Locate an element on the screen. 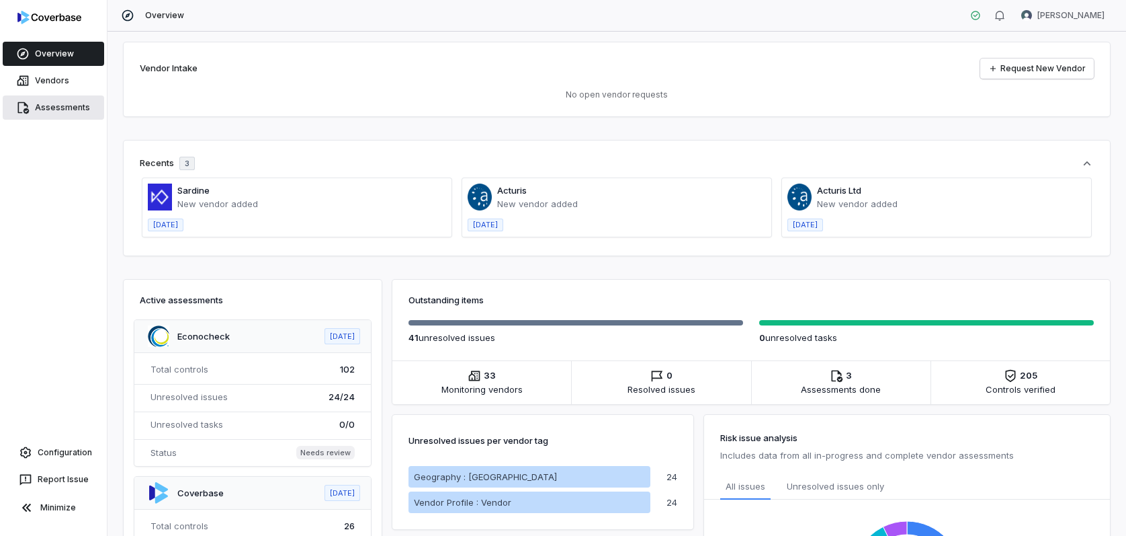 This screenshot has width=1126, height=536. p: unresolved task s is located at coordinates (927, 337).